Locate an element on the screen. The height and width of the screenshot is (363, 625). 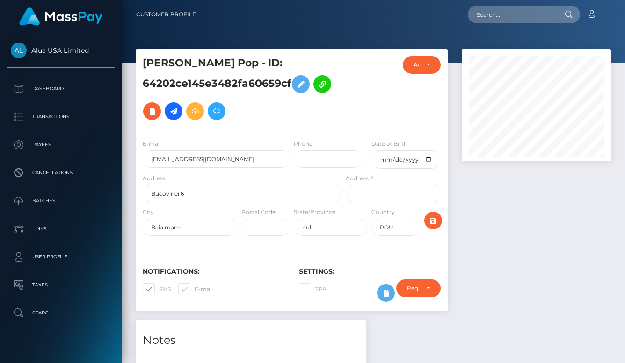
input: Search... is located at coordinates (511, 14).